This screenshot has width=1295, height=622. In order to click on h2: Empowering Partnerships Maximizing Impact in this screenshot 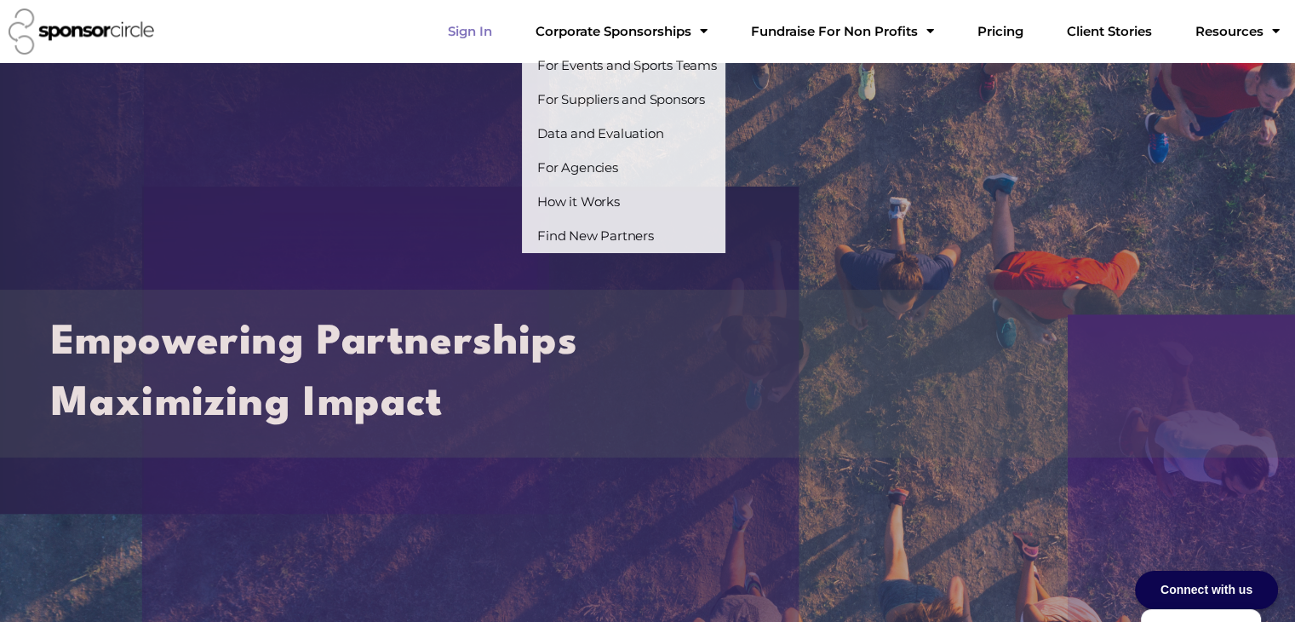, I will do `click(647, 373)`.